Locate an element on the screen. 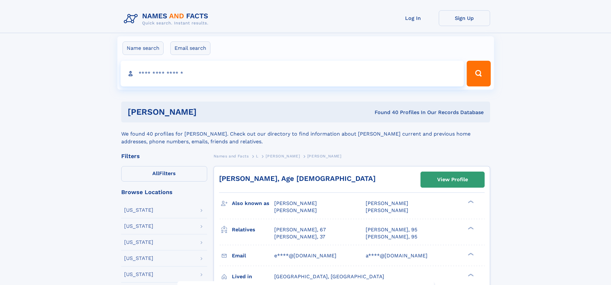 Image resolution: width=611 pixels, height=285 pixels. h3: Also known as is located at coordinates (253, 203).